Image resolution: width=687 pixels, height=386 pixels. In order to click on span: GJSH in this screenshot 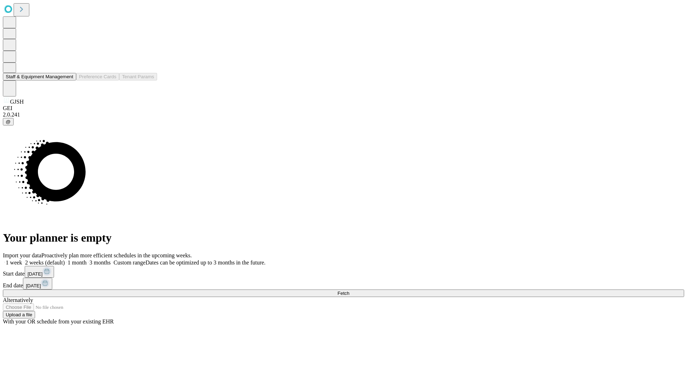, I will do `click(17, 102)`.